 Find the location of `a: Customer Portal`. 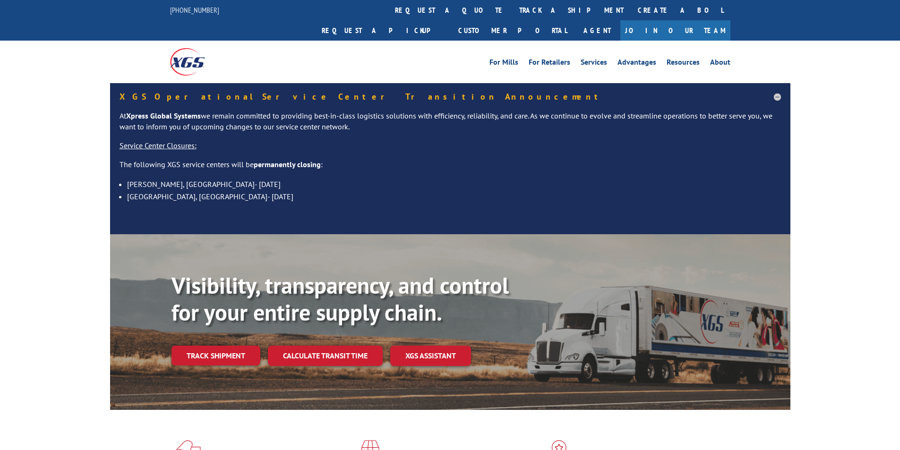

a: Customer Portal is located at coordinates (512, 30).